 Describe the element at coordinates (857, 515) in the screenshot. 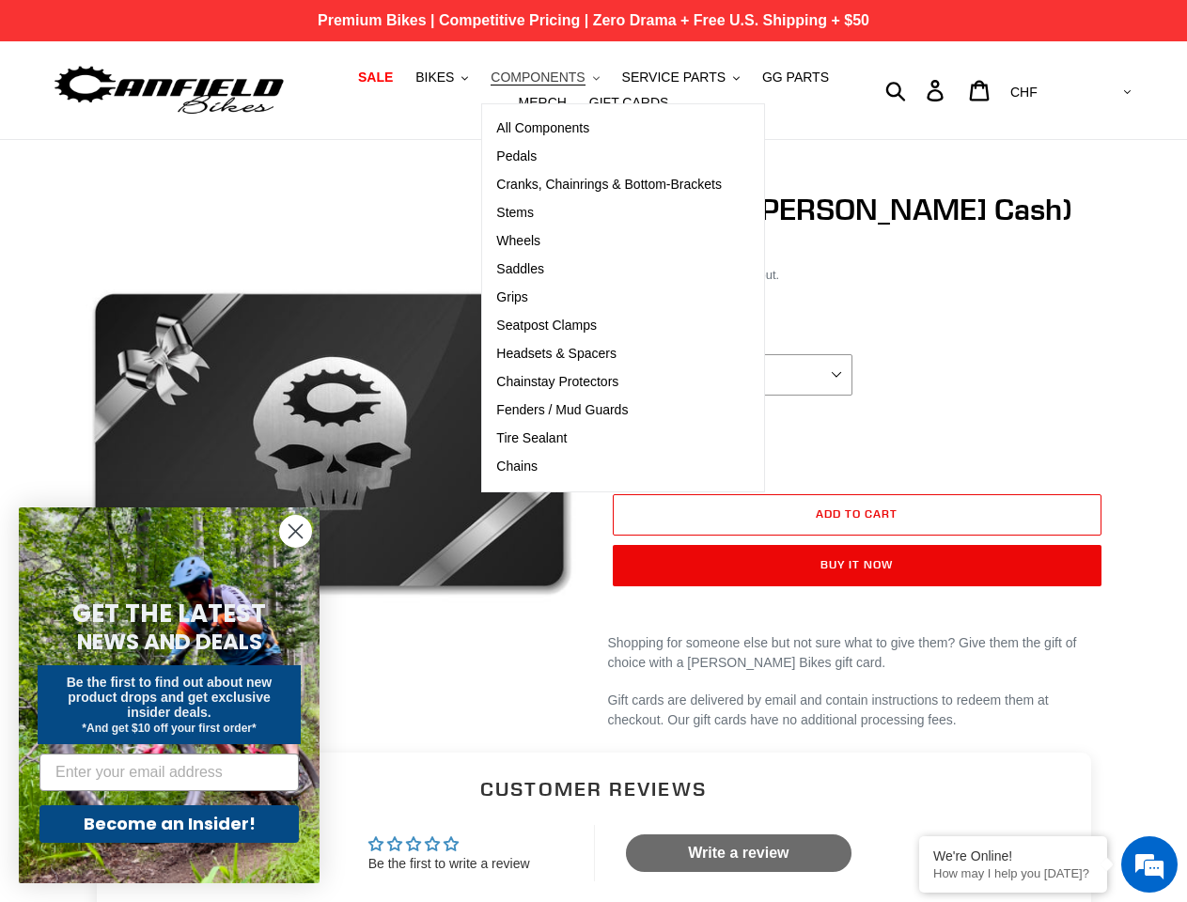

I see `button: Add to cart` at that location.